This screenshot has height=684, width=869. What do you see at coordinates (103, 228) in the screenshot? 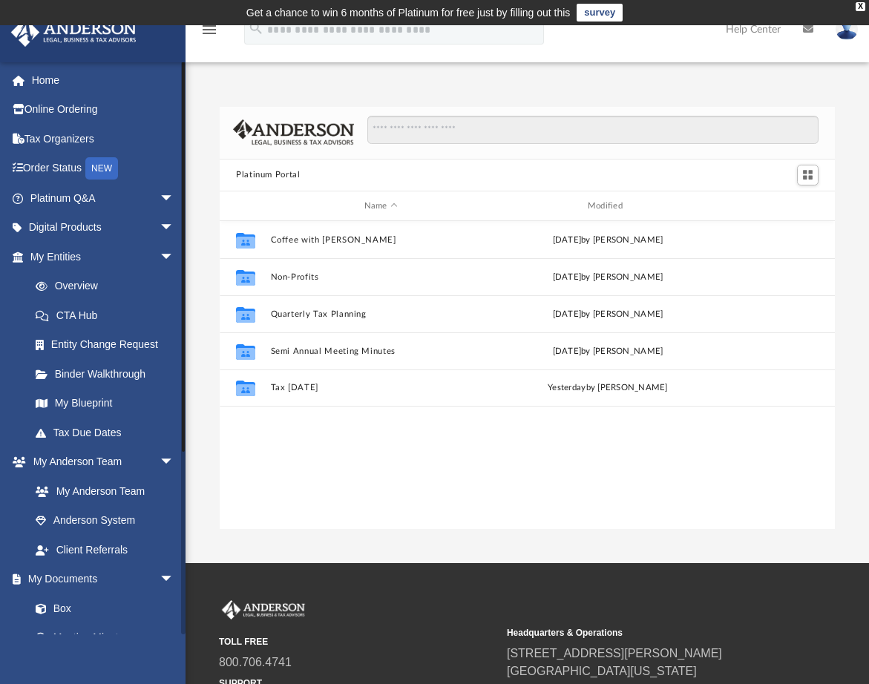
I see `a: Digital Productsarrow_drop_down` at bounding box center [103, 228].